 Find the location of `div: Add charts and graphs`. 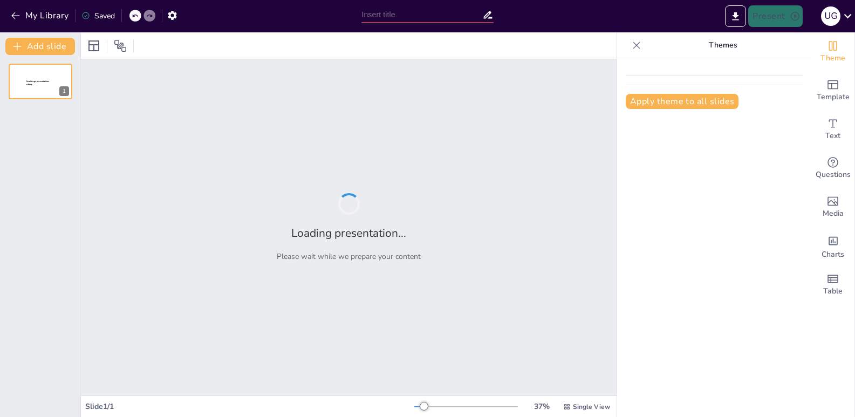

div: Add charts and graphs is located at coordinates (833, 246).